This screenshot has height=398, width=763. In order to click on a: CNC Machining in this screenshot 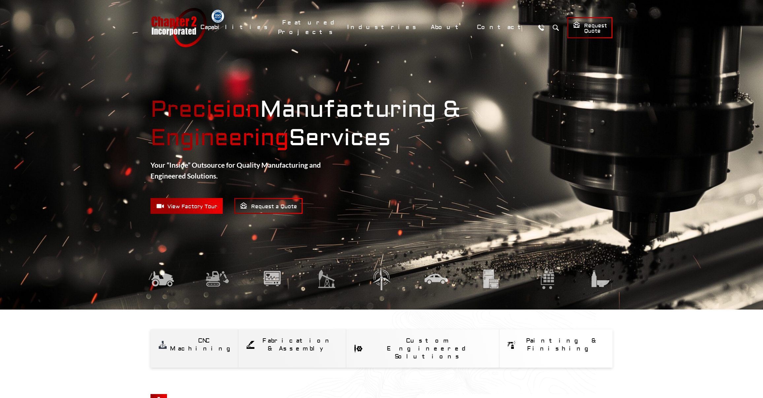, I will do `click(194, 345)`.